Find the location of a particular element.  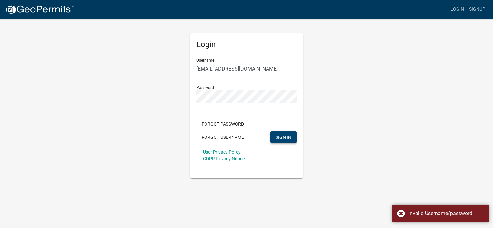

a: Login is located at coordinates (457, 9).